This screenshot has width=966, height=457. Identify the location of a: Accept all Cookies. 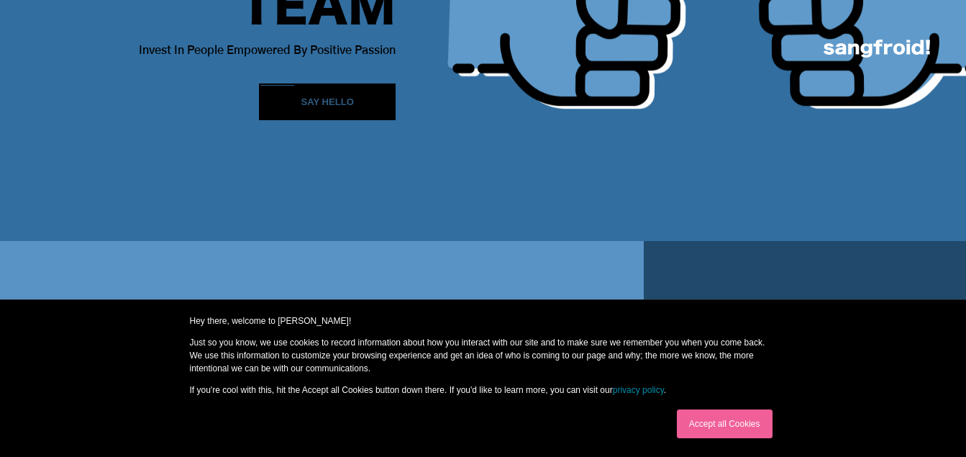
(725, 424).